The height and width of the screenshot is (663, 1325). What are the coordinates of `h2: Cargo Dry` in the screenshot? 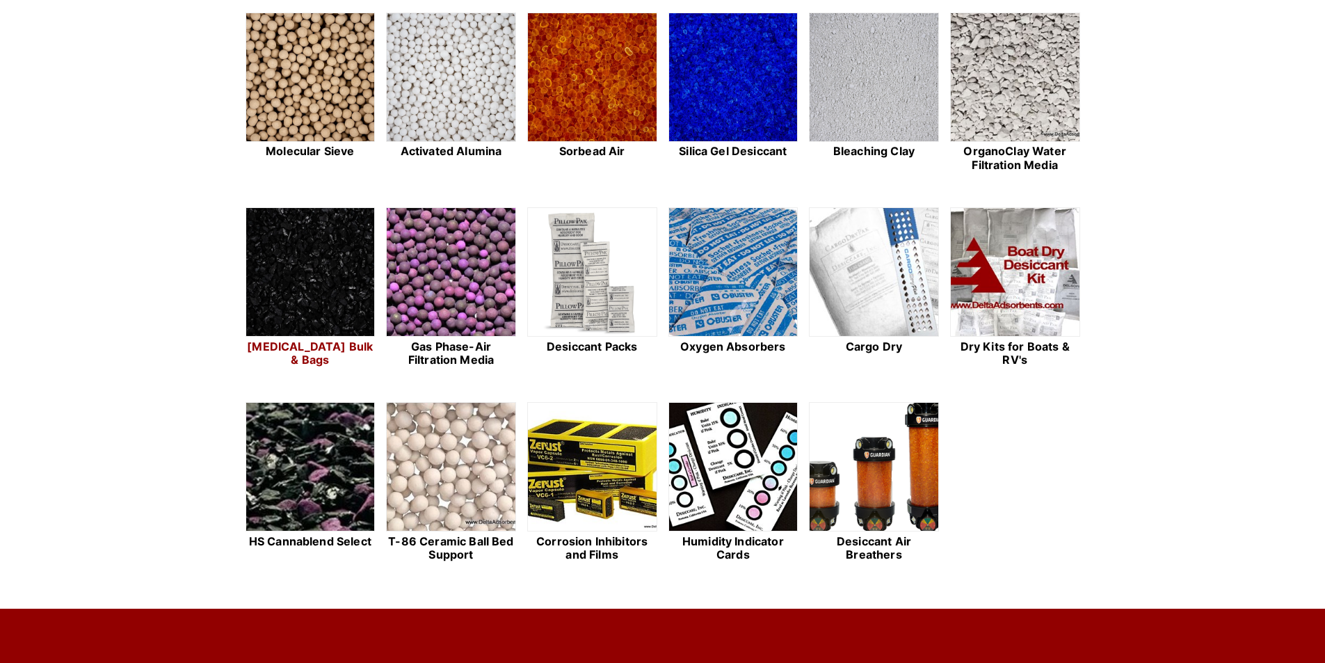 It's located at (873, 346).